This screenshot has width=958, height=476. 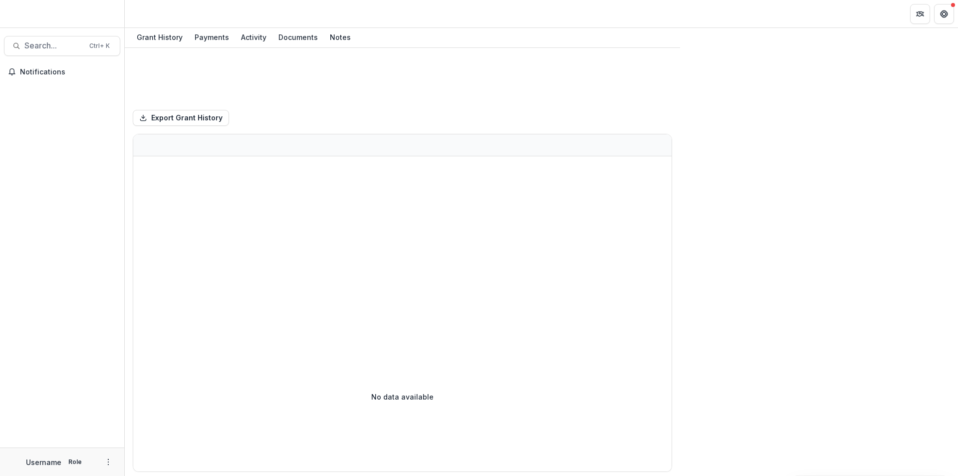 What do you see at coordinates (62, 46) in the screenshot?
I see `button: Search...` at bounding box center [62, 46].